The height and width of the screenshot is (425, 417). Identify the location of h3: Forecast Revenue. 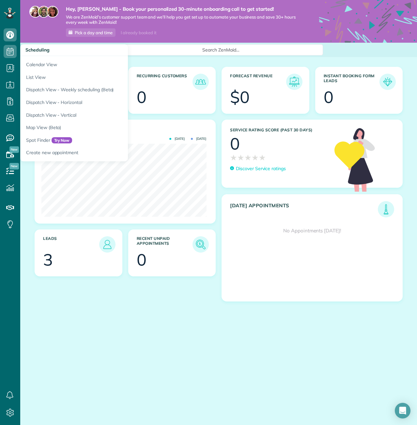
(258, 82).